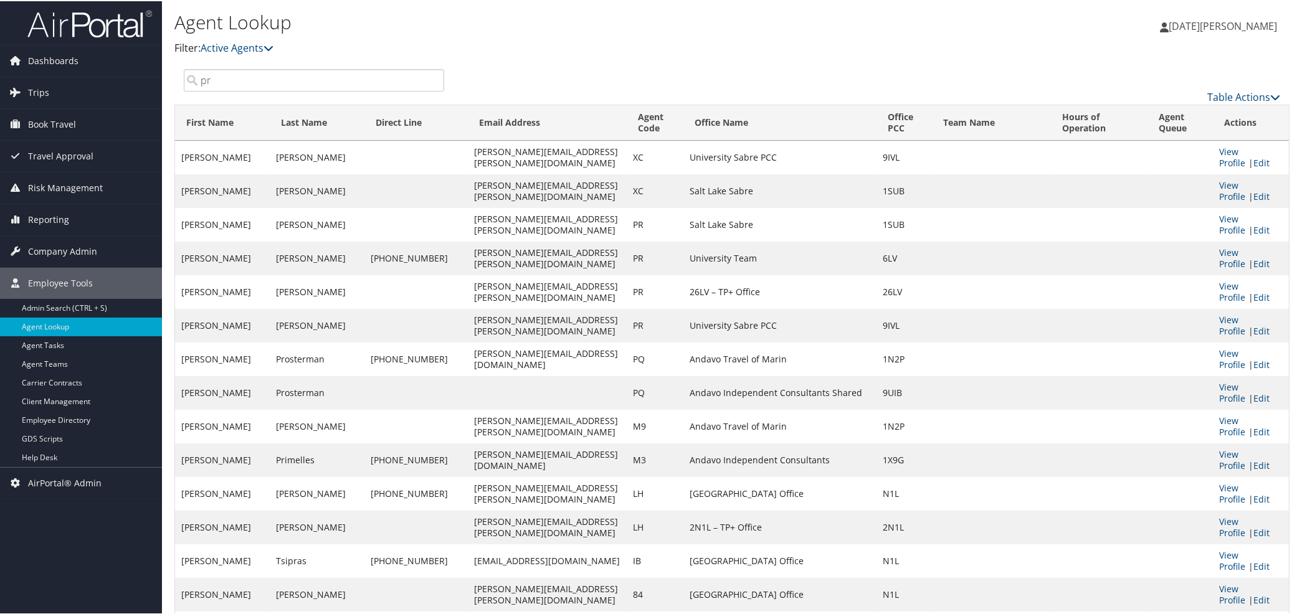  I want to click on td: Andavo Independent Consultants Shared, so click(780, 392).